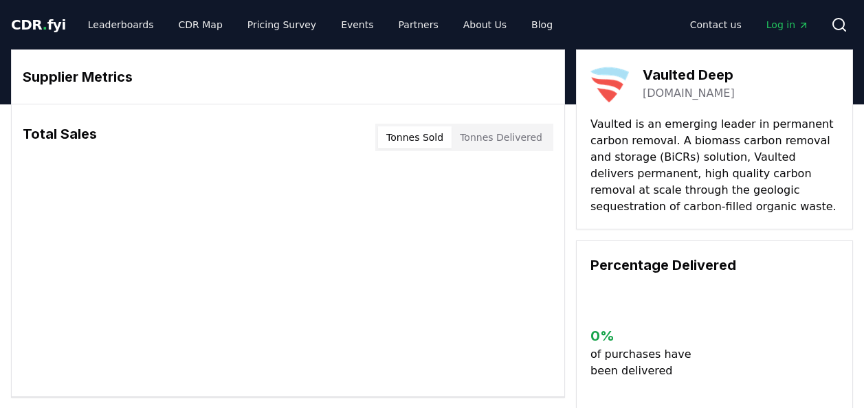  Describe the element at coordinates (201, 25) in the screenshot. I see `a: CDR Map` at that location.